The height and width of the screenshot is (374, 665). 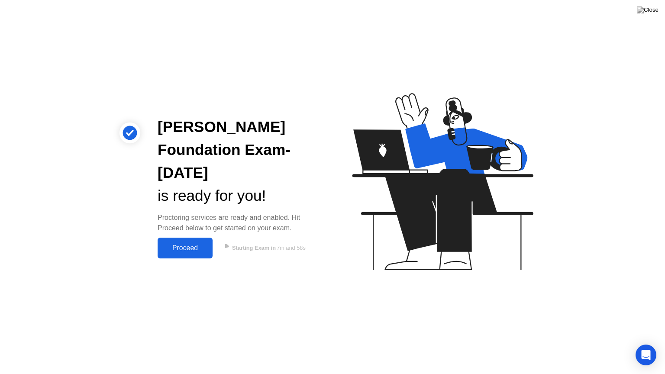 I want to click on div: Open Intercom Messenger, so click(x=646, y=355).